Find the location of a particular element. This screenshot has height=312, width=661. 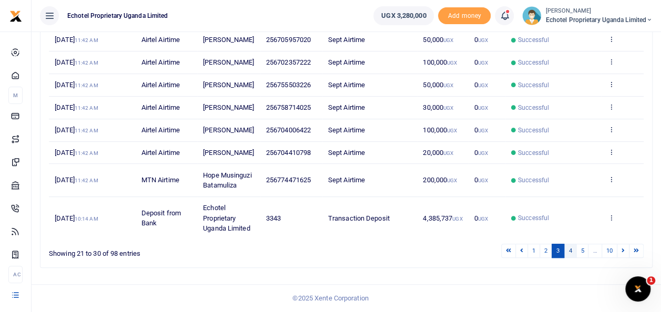

a: UGX 3,280,000 is located at coordinates (403, 16).